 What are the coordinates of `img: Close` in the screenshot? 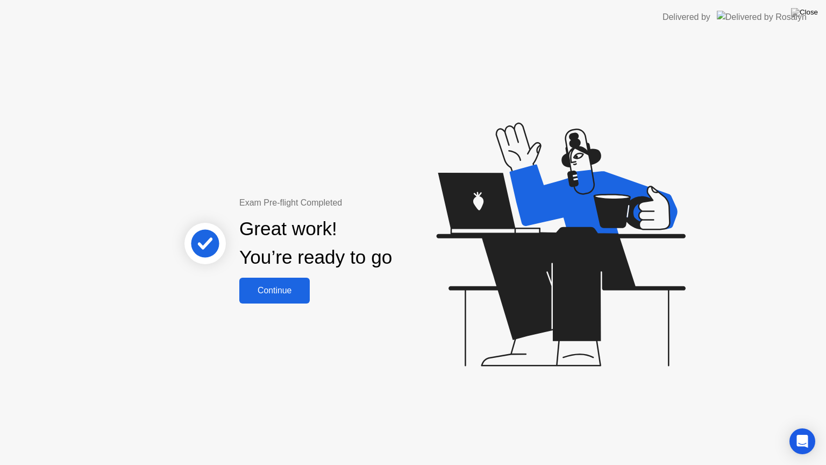 It's located at (805, 12).